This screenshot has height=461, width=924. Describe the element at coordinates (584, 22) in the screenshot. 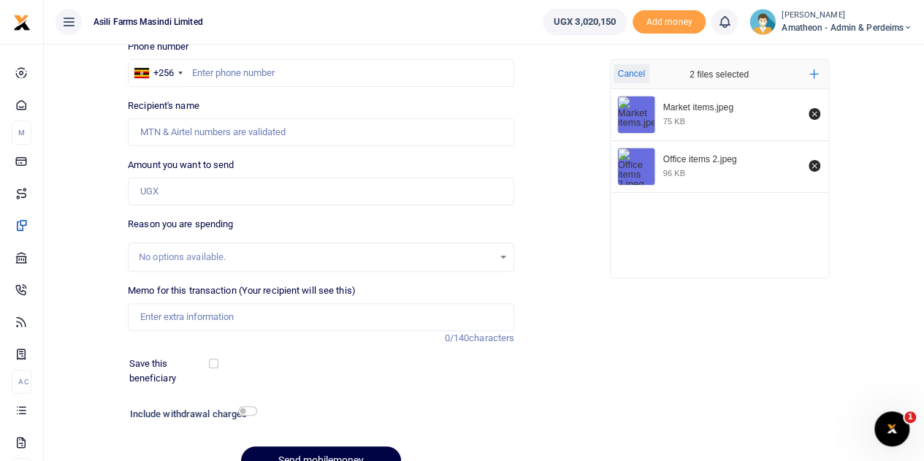

I see `span: UGX 3,020,150` at that location.